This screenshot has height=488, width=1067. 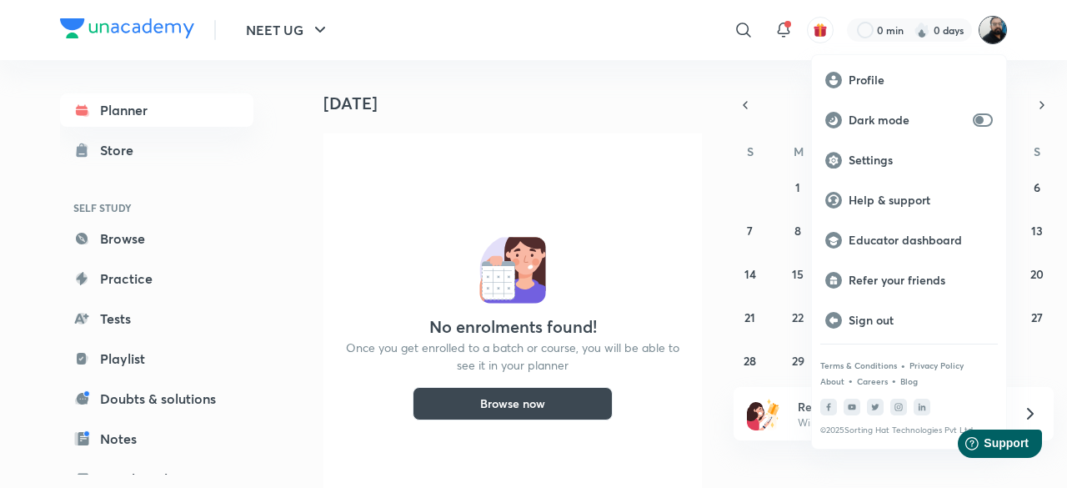 What do you see at coordinates (872, 381) in the screenshot?
I see `p: Careers` at bounding box center [872, 381].